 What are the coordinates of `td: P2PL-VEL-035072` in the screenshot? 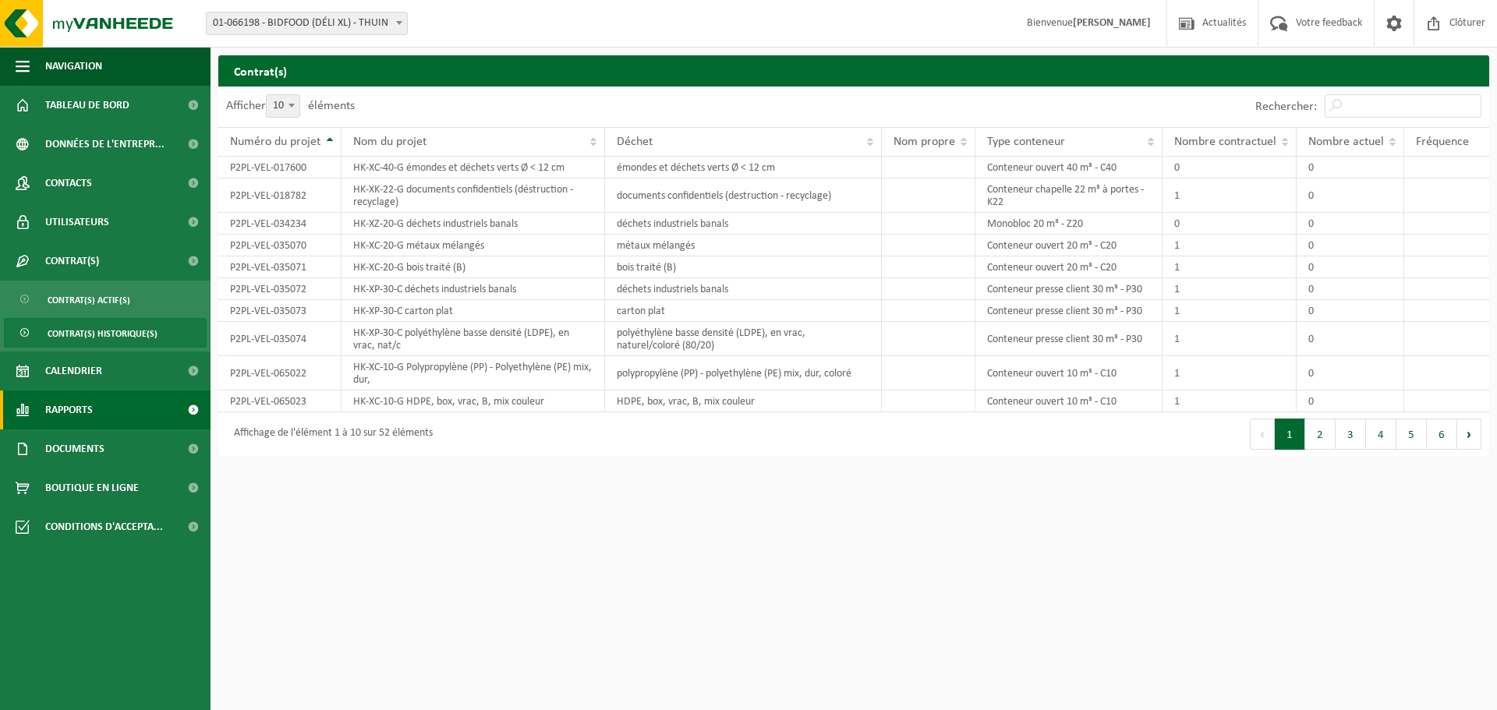 It's located at (280, 289).